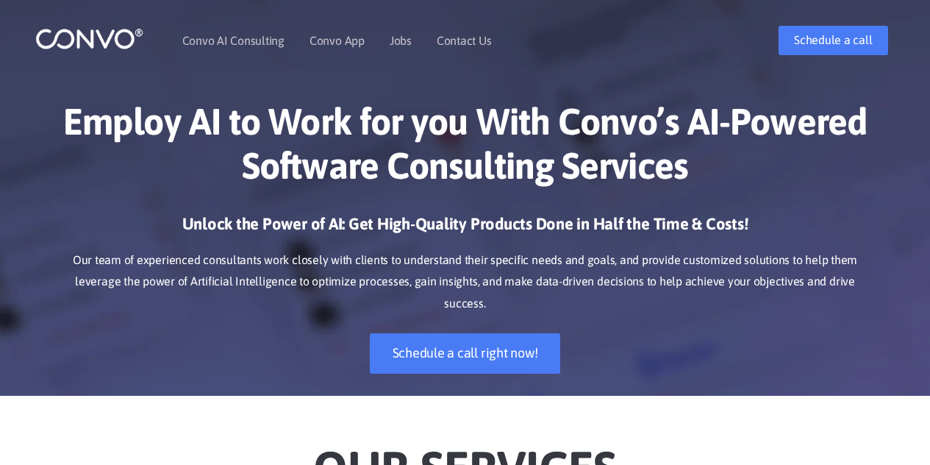  What do you see at coordinates (465, 353) in the screenshot?
I see `a: Schedule a call right now!` at bounding box center [465, 353].